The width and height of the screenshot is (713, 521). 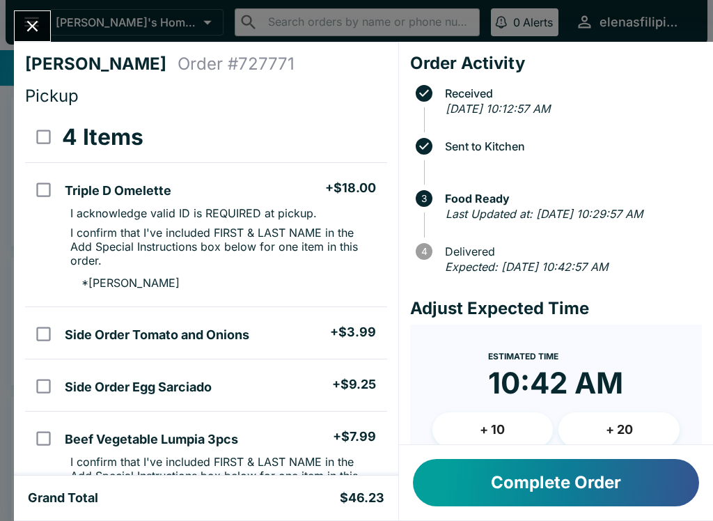 I want to click on h5: Side Order Tomato and Onions, so click(x=157, y=335).